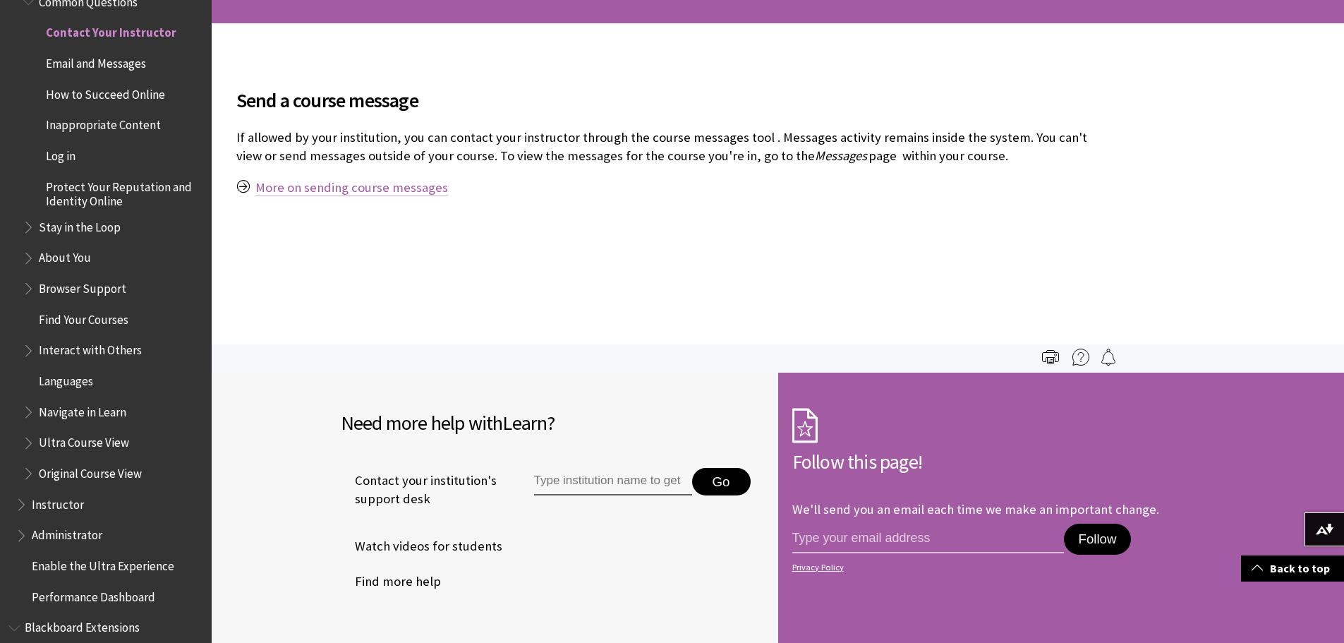  What do you see at coordinates (1293, 568) in the screenshot?
I see `a: Back to top` at bounding box center [1293, 568].